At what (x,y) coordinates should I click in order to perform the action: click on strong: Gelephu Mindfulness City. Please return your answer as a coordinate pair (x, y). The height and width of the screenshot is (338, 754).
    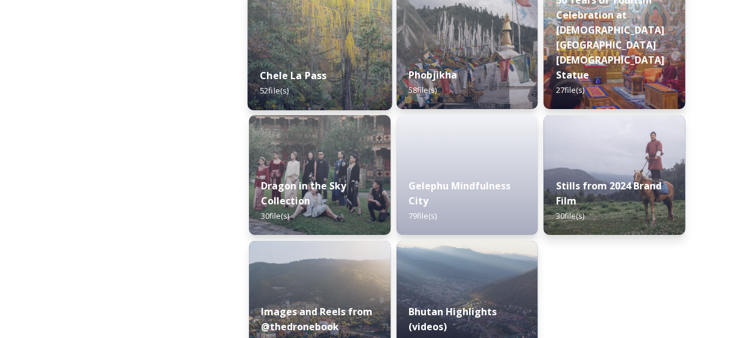
    Looking at the image, I should click on (459, 193).